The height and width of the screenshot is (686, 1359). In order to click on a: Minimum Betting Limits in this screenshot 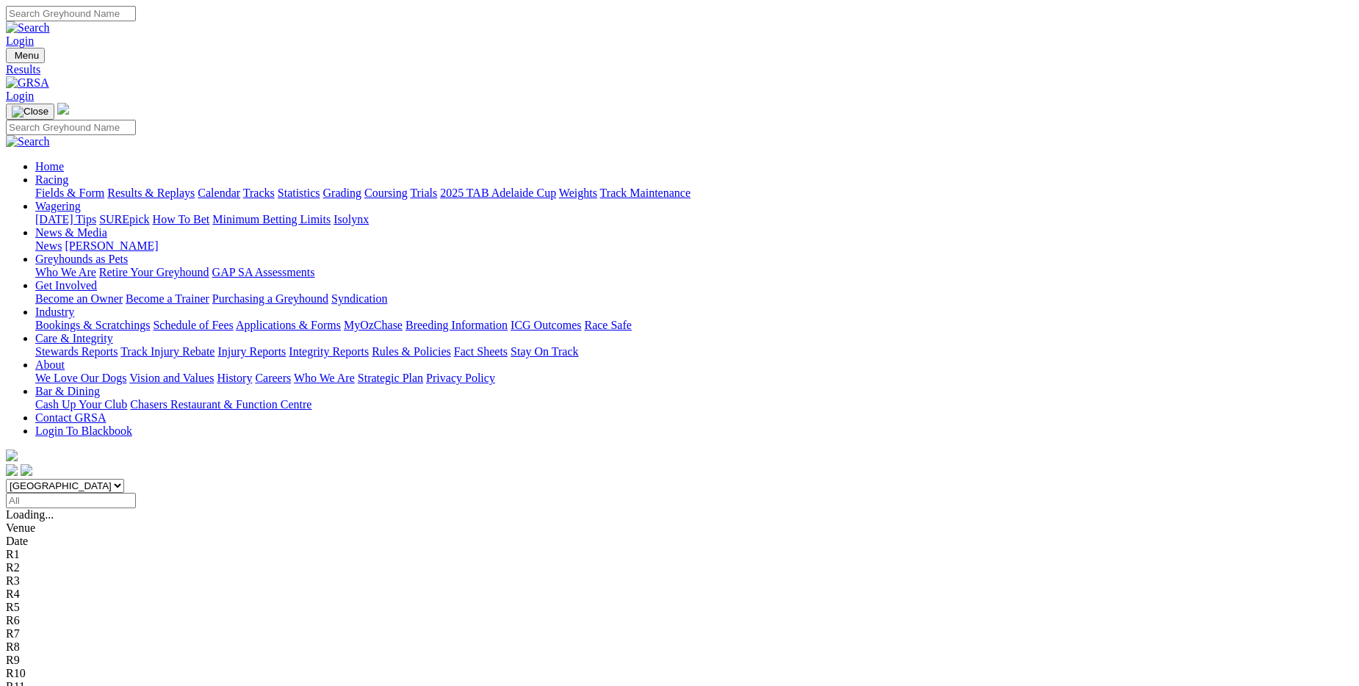, I will do `click(271, 219)`.